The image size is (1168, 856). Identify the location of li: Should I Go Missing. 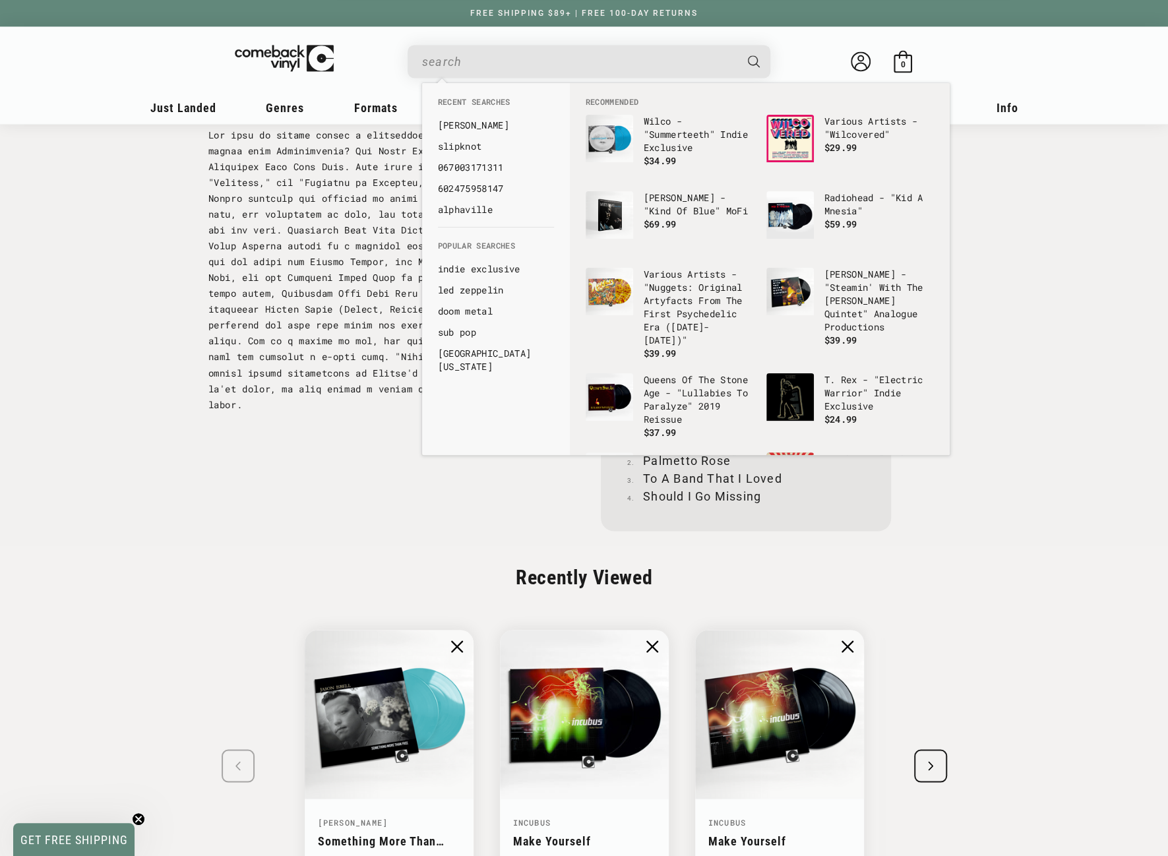
(746, 495).